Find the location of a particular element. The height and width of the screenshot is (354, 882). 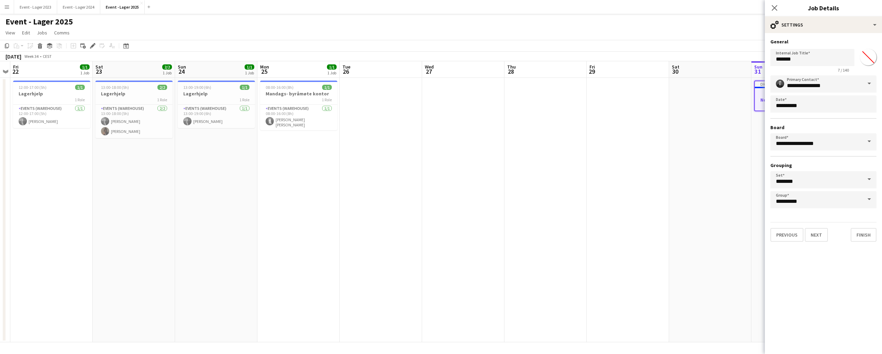

span: Week 34 is located at coordinates (31, 56).